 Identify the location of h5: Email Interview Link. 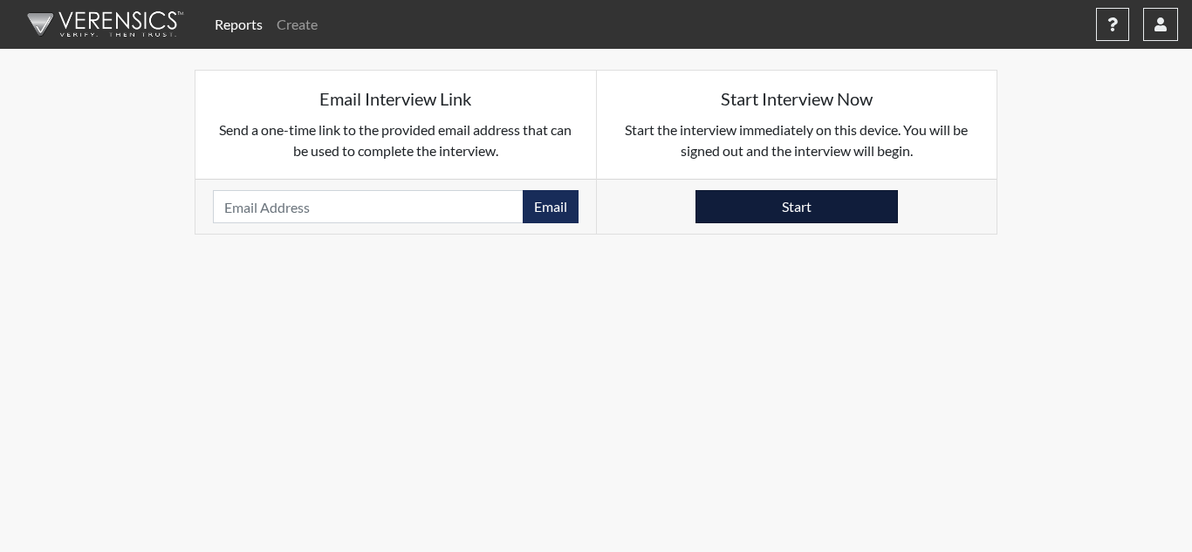
(395, 99).